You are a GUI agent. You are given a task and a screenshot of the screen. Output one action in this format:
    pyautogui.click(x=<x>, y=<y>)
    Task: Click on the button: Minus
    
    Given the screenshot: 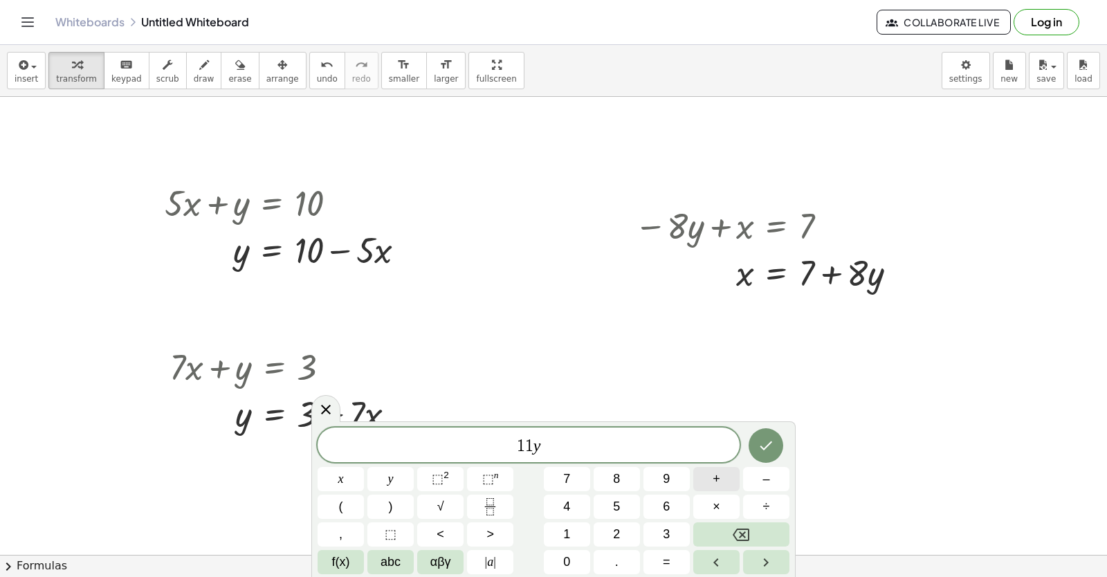 What is the action you would take?
    pyautogui.click(x=766, y=479)
    